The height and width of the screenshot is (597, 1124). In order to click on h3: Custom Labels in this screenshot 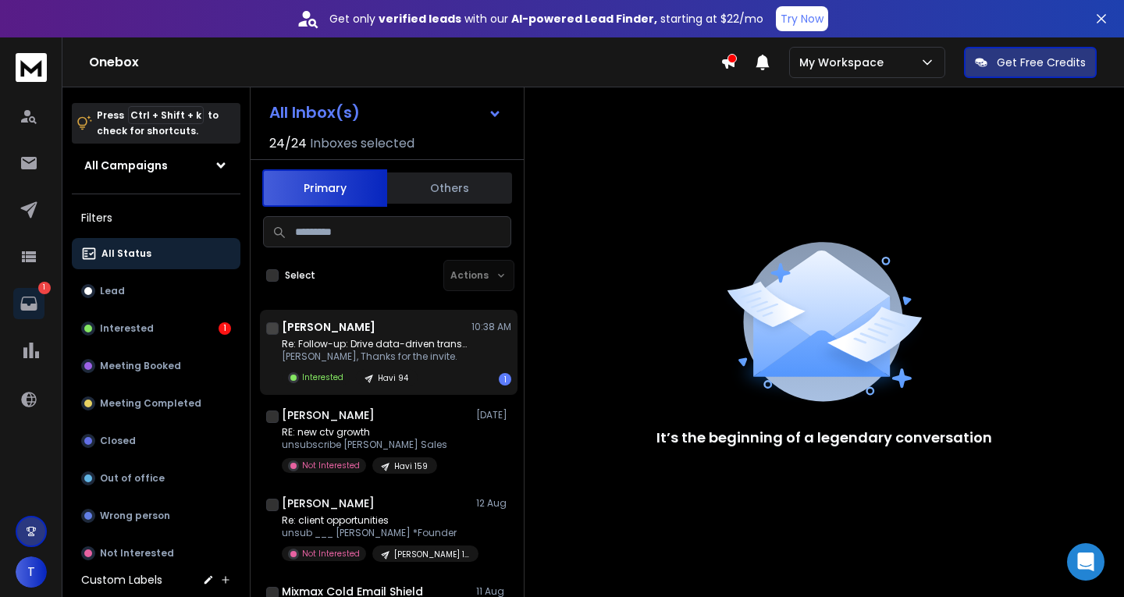, I will do `click(122, 580)`.